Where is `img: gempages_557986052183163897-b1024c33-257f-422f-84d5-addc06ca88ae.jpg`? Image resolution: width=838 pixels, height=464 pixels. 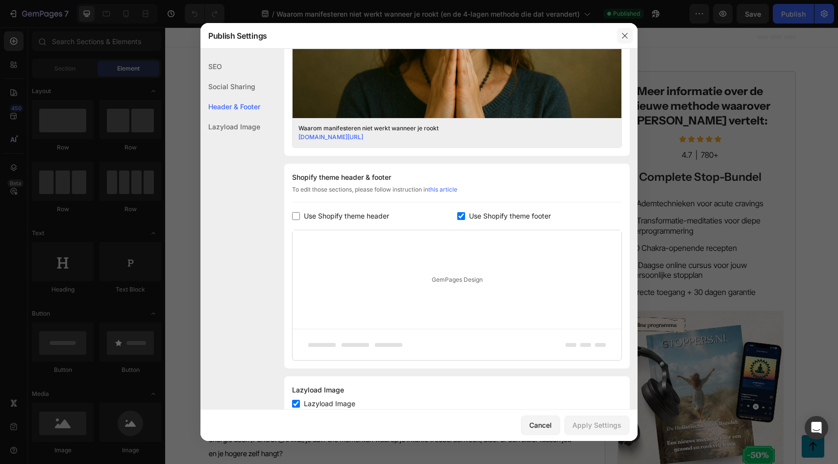 img: gempages_557986052183163897-b1024c33-257f-422f-84d5-addc06ca88ae.jpg is located at coordinates (226, 166).